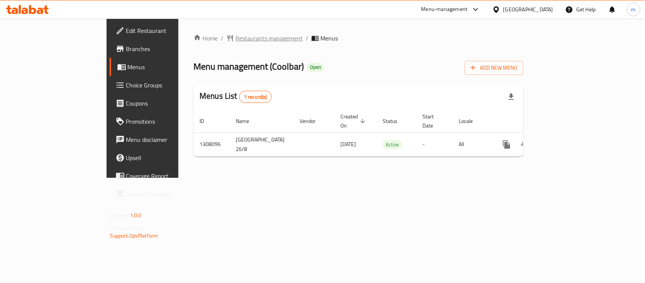  I want to click on span: Restaurants management, so click(269, 38).